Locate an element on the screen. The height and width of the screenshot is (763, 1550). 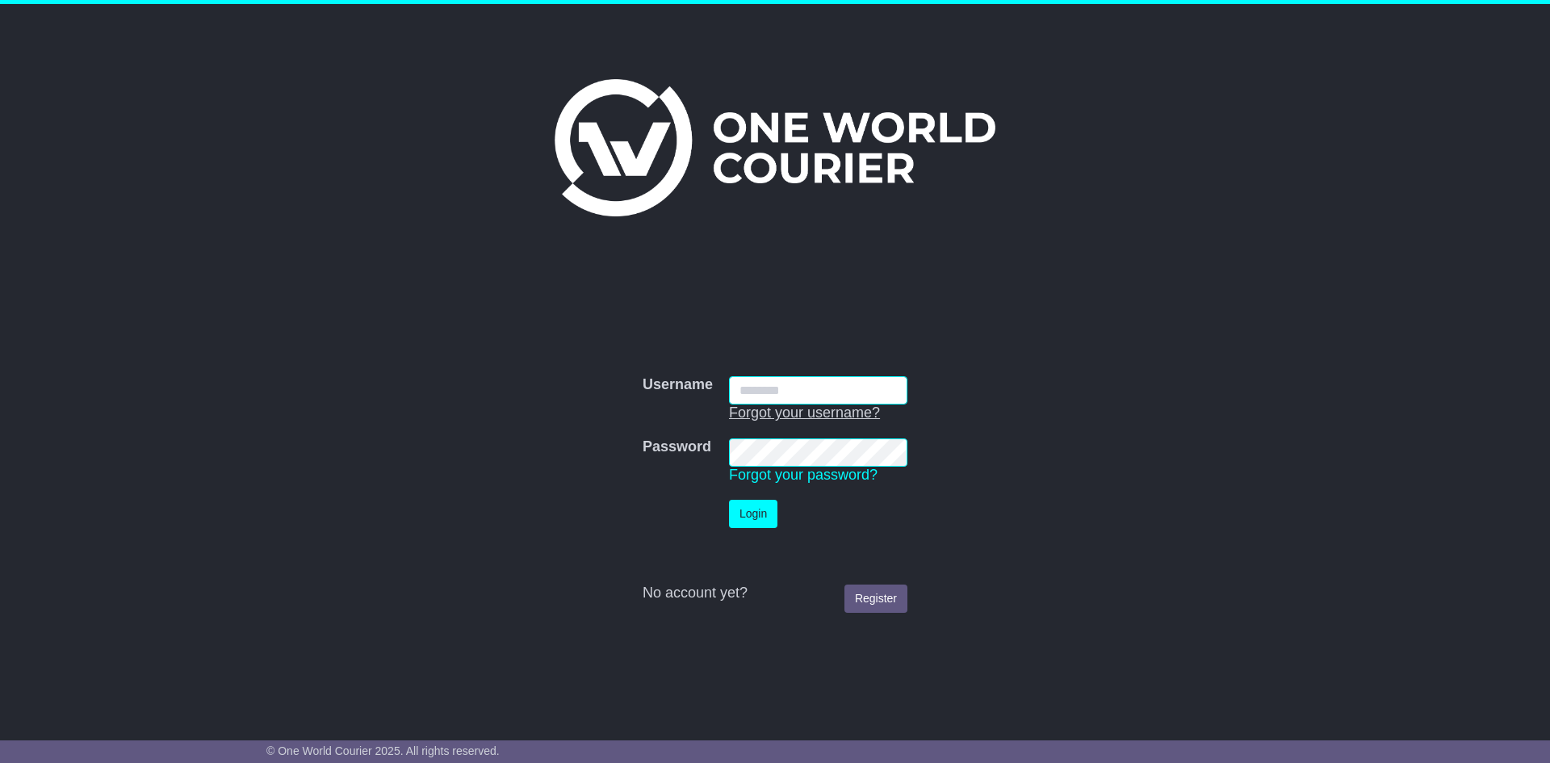
a: Register is located at coordinates (876, 598).